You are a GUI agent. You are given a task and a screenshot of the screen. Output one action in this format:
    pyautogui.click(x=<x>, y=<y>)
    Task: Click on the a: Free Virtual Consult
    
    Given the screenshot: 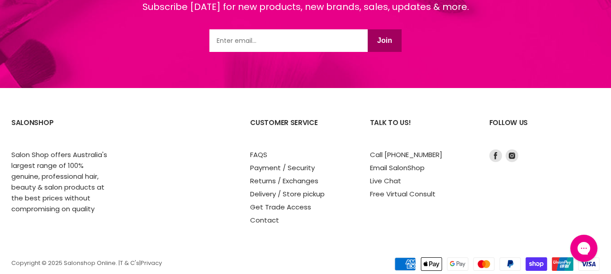 What is the action you would take?
    pyautogui.click(x=402, y=194)
    